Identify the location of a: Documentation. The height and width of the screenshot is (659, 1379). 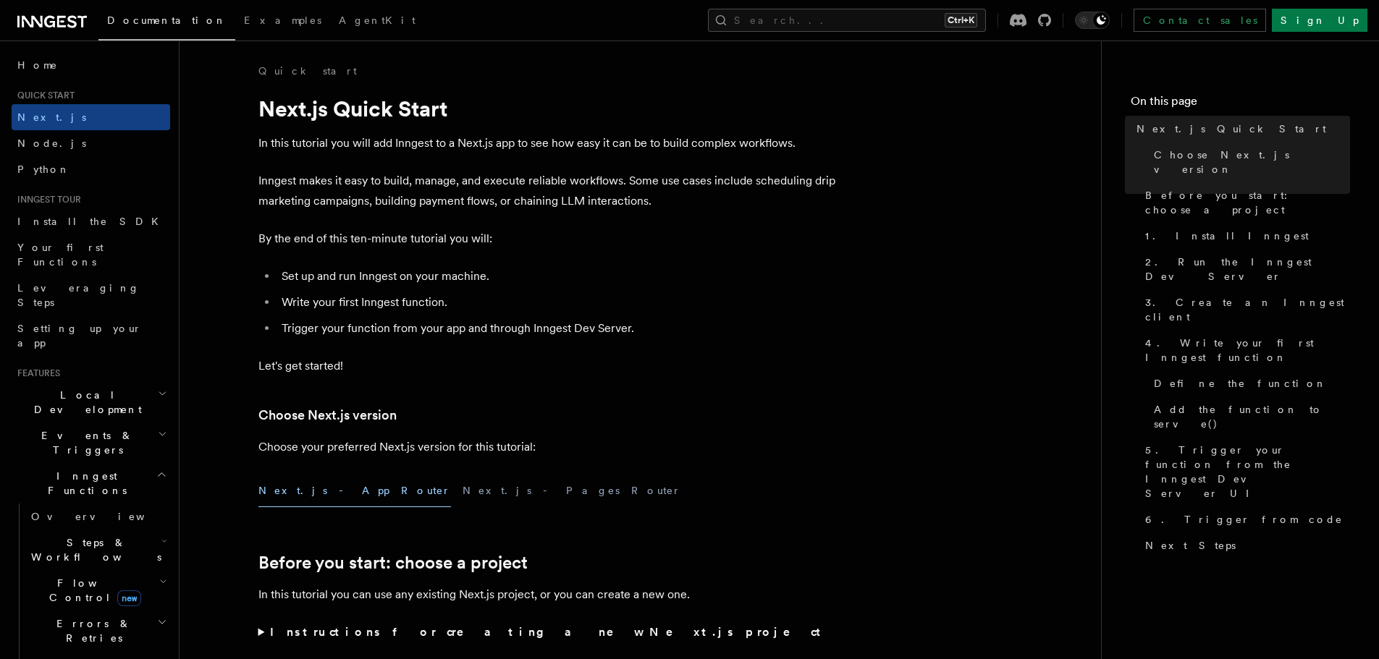
(166, 22).